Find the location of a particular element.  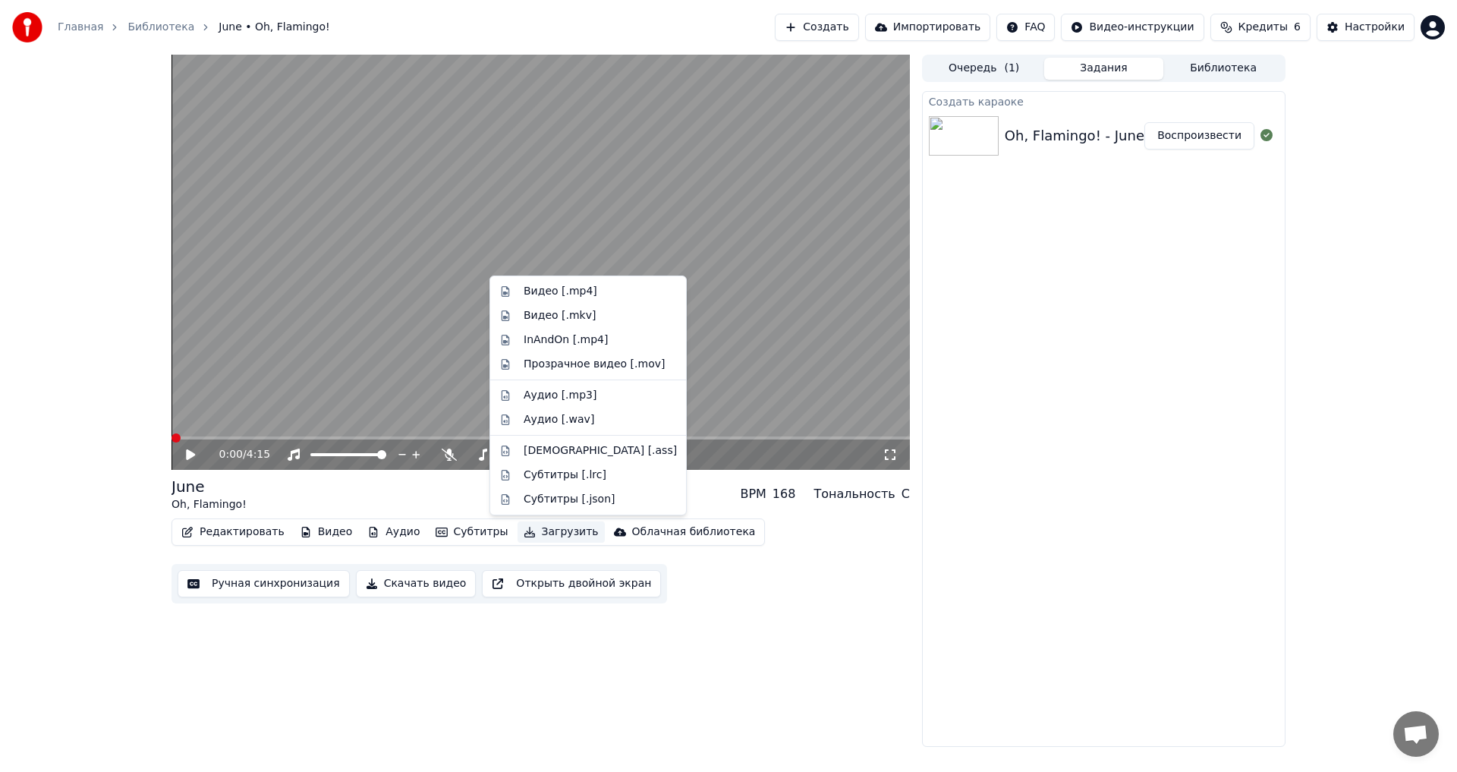

button: Скачать видео is located at coordinates (416, 584).